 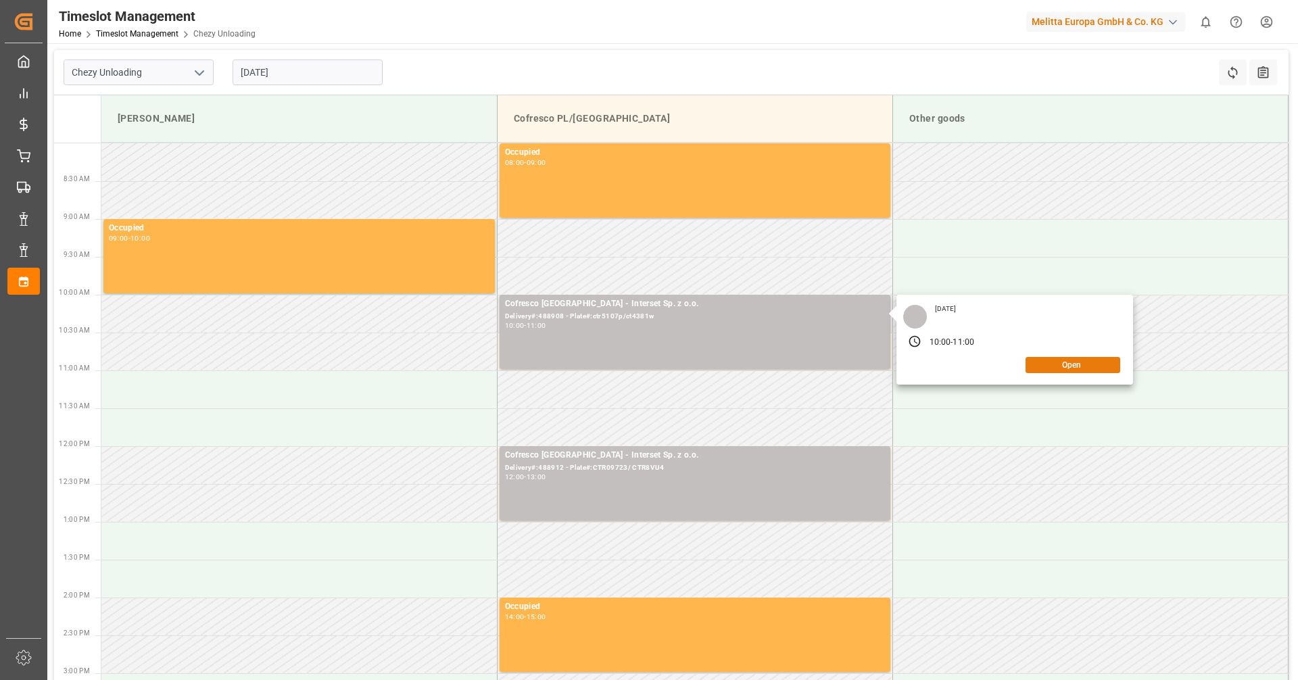 What do you see at coordinates (1236, 22) in the screenshot?
I see `button: Help Center` at bounding box center [1236, 22].